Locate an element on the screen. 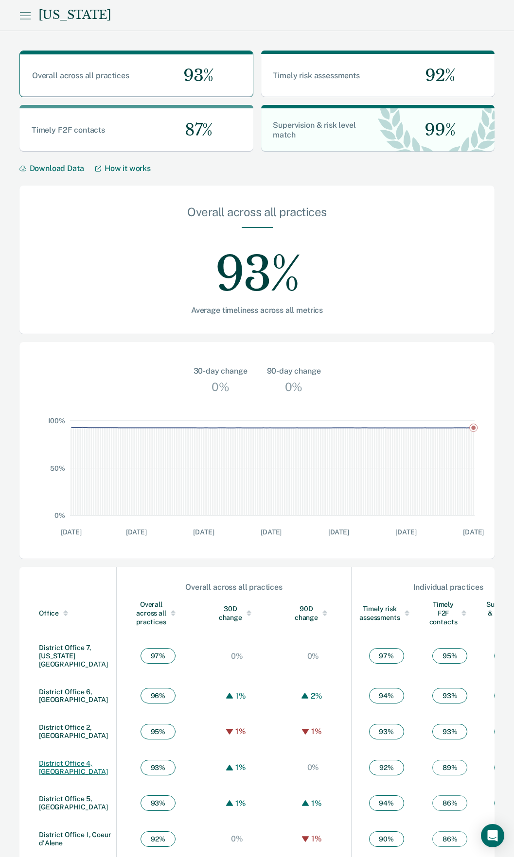  span: Timely risk assessments is located at coordinates (316, 75).